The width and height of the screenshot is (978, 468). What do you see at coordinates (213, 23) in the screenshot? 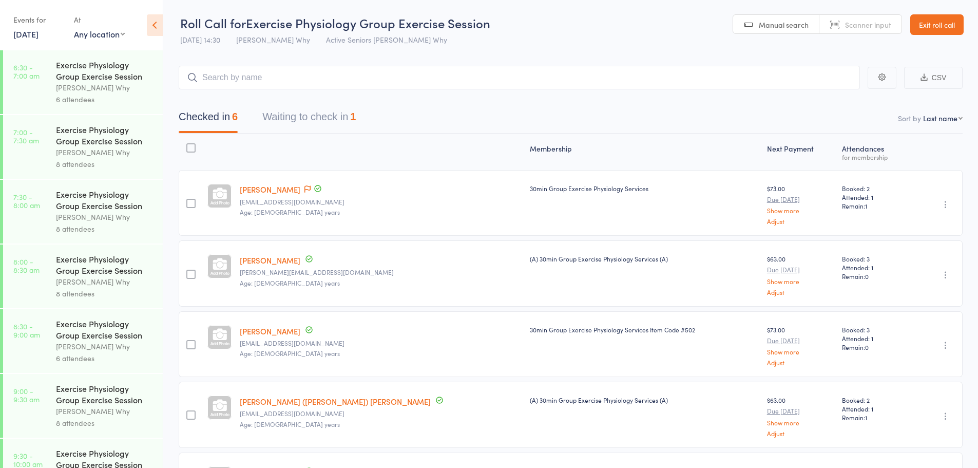
I see `span: Roll Call for` at bounding box center [213, 23].